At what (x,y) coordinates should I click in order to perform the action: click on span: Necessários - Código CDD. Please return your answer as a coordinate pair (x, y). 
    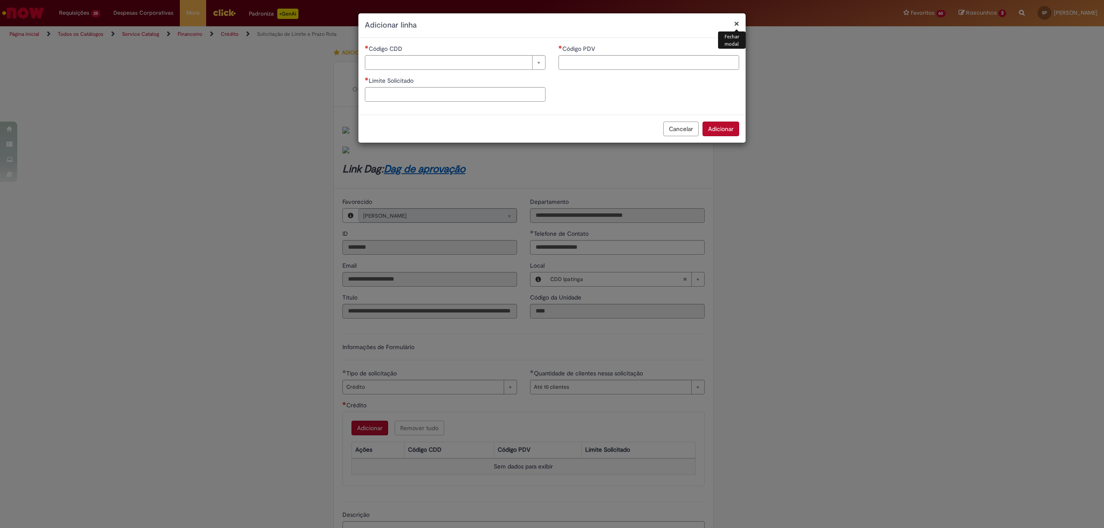
    Looking at the image, I should click on (386, 49).